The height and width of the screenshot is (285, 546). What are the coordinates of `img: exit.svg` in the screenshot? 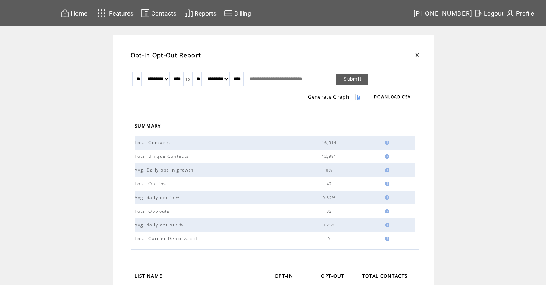 It's located at (479, 13).